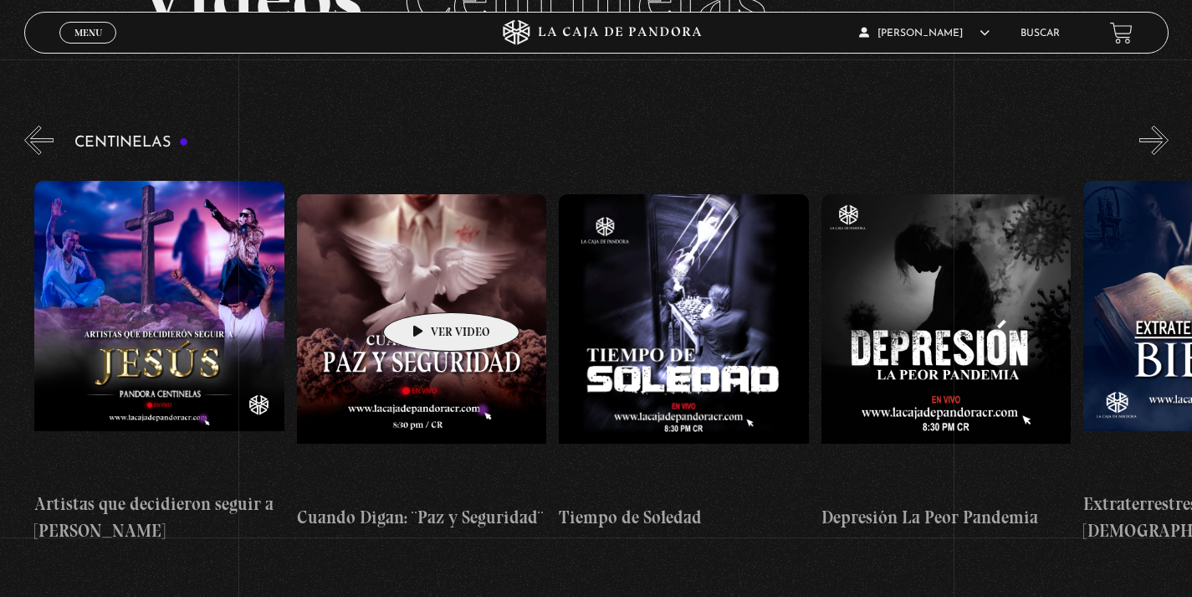 The width and height of the screenshot is (1192, 597). I want to click on a: Tiempo de Soledad, so click(684, 361).